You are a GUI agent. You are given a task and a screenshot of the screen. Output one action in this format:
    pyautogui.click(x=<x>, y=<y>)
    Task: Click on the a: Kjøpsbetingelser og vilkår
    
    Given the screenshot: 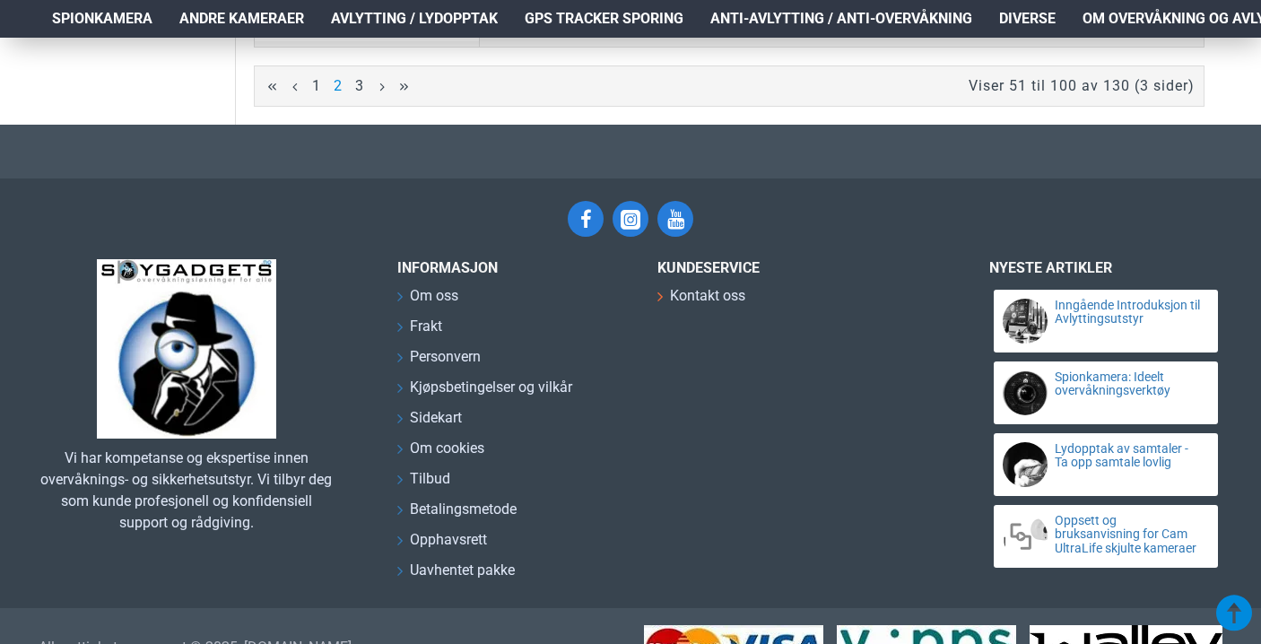 What is the action you would take?
    pyautogui.click(x=484, y=392)
    